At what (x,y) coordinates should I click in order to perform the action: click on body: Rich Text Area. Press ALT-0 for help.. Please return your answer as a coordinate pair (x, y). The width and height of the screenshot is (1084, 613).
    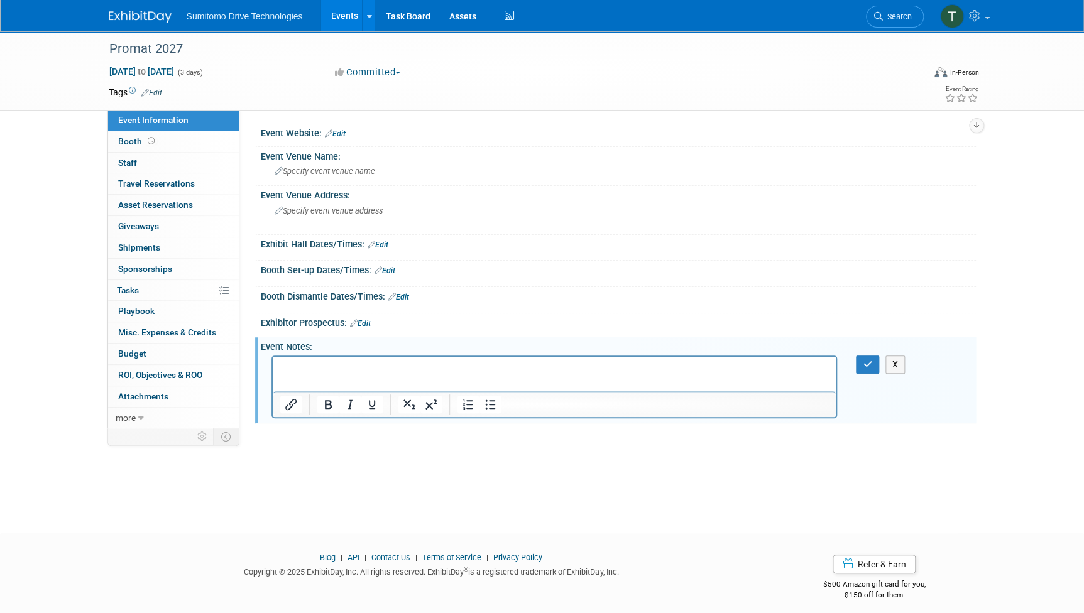
    Looking at the image, I should click on (282, 11).